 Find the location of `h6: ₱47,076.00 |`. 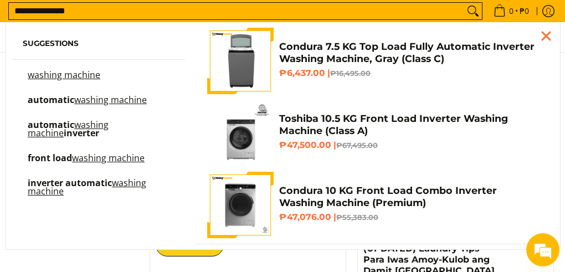

h6: ₱47,076.00 | is located at coordinates (411, 217).